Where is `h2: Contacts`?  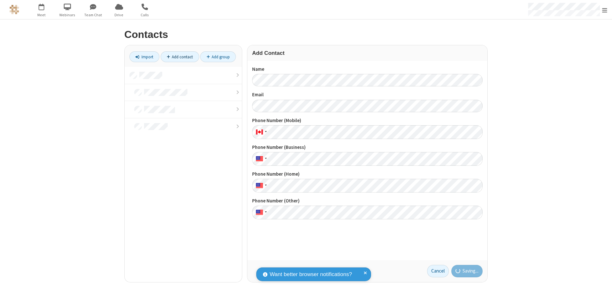
h2: Contacts is located at coordinates (306, 34).